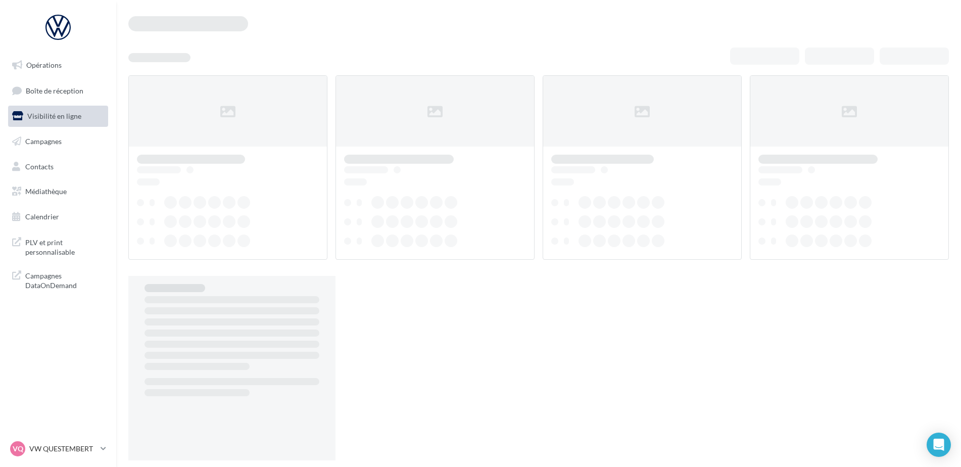 This screenshot has width=961, height=467. Describe the element at coordinates (44, 65) in the screenshot. I see `span: Opérations` at that location.